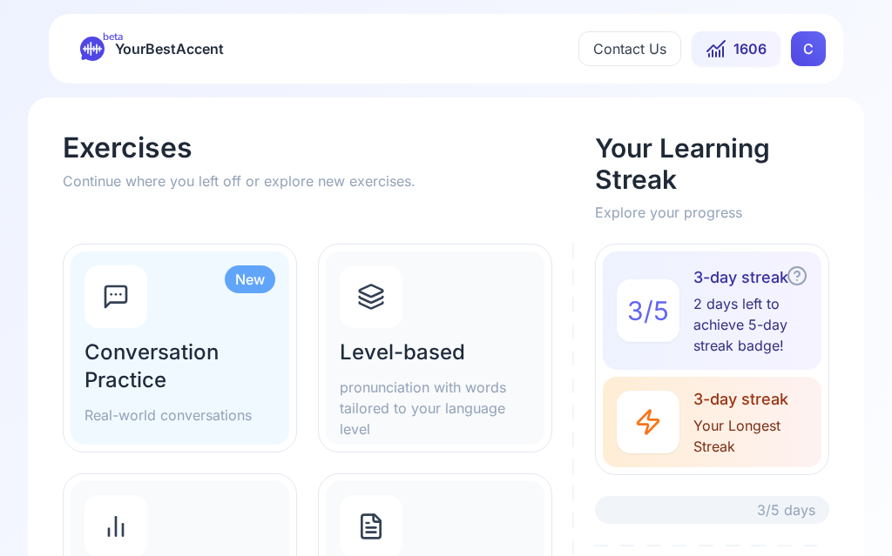  What do you see at coordinates (630, 49) in the screenshot?
I see `button: Contact Us` at bounding box center [630, 49].